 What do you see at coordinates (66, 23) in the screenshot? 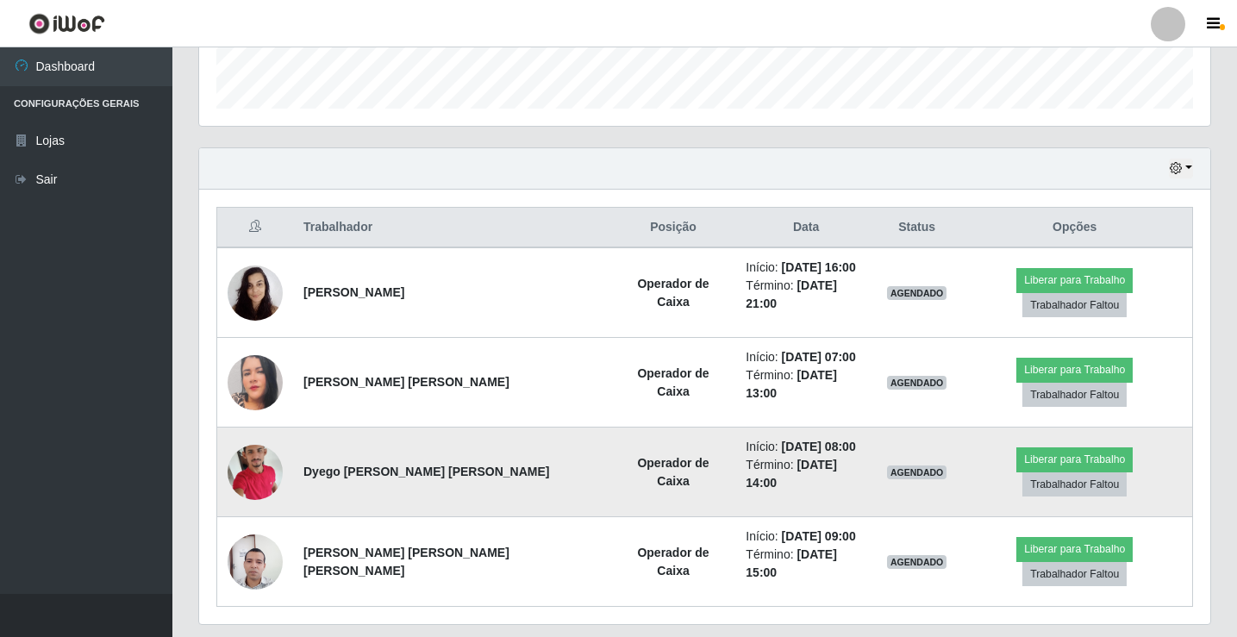
I see `img: CoreUI Logo` at bounding box center [66, 23].